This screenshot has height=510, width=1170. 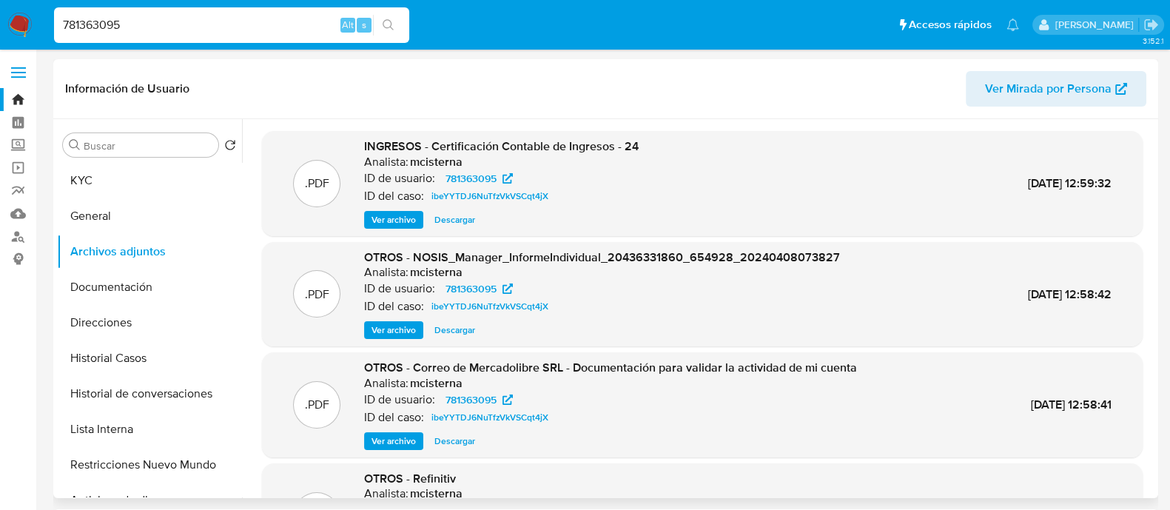 What do you see at coordinates (1096, 24) in the screenshot?
I see `p: milagros.cisterna@mercadolibre.com` at bounding box center [1096, 24].